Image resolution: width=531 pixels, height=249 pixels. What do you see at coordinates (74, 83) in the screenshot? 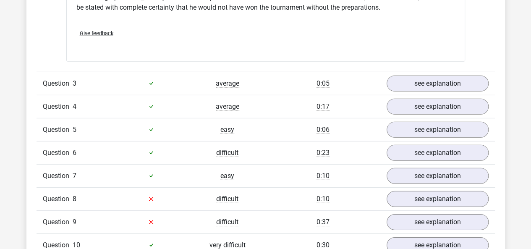
I see `span: 3` at bounding box center [74, 83].